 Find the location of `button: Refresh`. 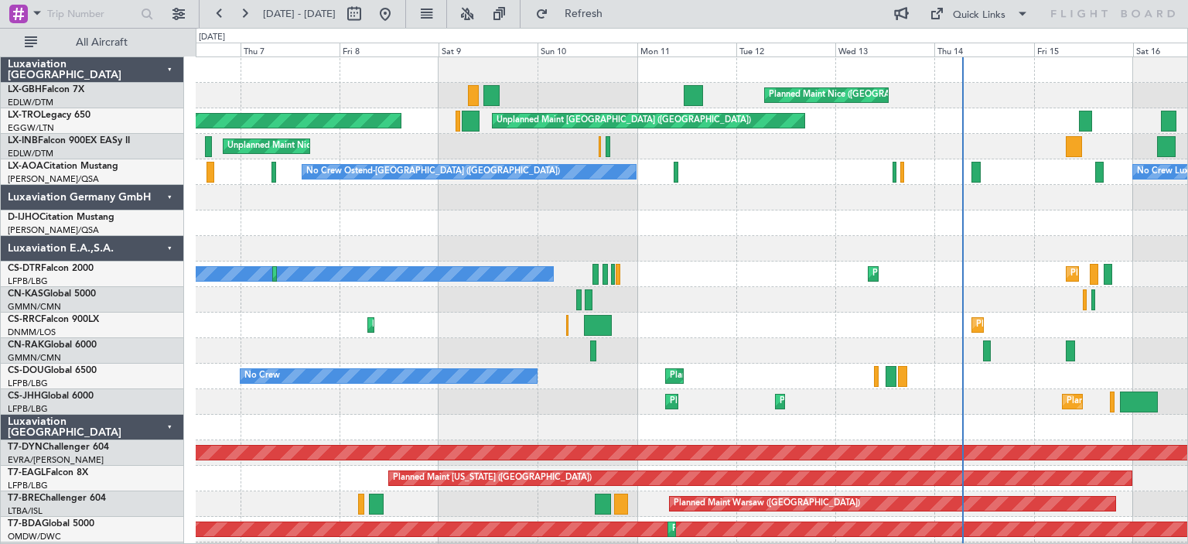

button: Refresh is located at coordinates (575, 14).